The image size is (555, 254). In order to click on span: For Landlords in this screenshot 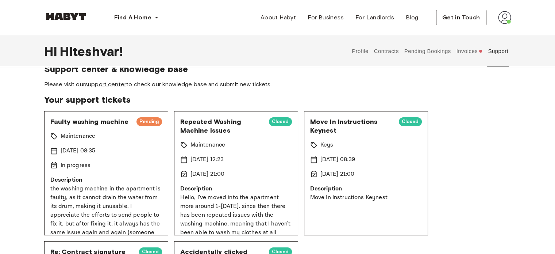, I will do `click(375, 18)`.